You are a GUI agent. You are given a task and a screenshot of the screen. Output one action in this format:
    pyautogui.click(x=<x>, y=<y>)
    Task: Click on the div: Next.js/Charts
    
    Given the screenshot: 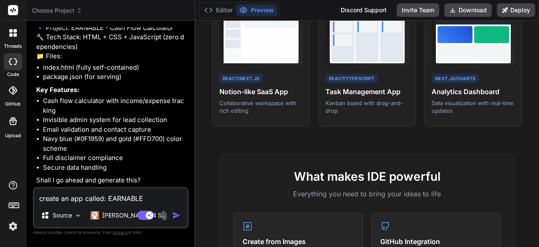 What is the action you would take?
    pyautogui.click(x=456, y=78)
    